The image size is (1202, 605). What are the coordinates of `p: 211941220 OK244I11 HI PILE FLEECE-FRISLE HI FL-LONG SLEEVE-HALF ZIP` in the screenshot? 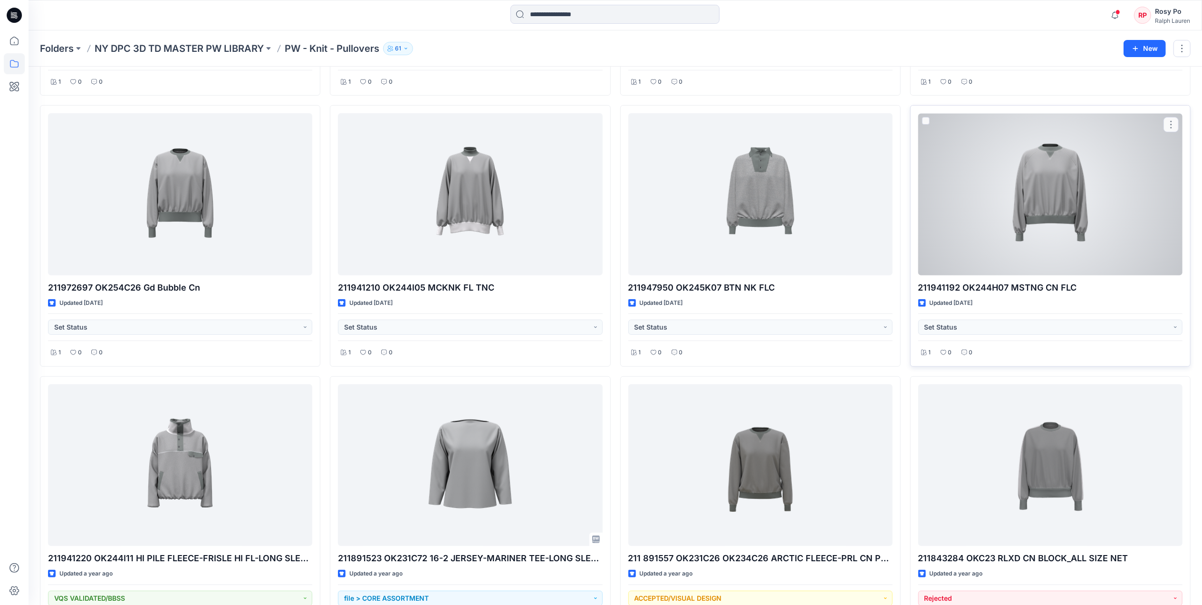 It's located at (180, 558).